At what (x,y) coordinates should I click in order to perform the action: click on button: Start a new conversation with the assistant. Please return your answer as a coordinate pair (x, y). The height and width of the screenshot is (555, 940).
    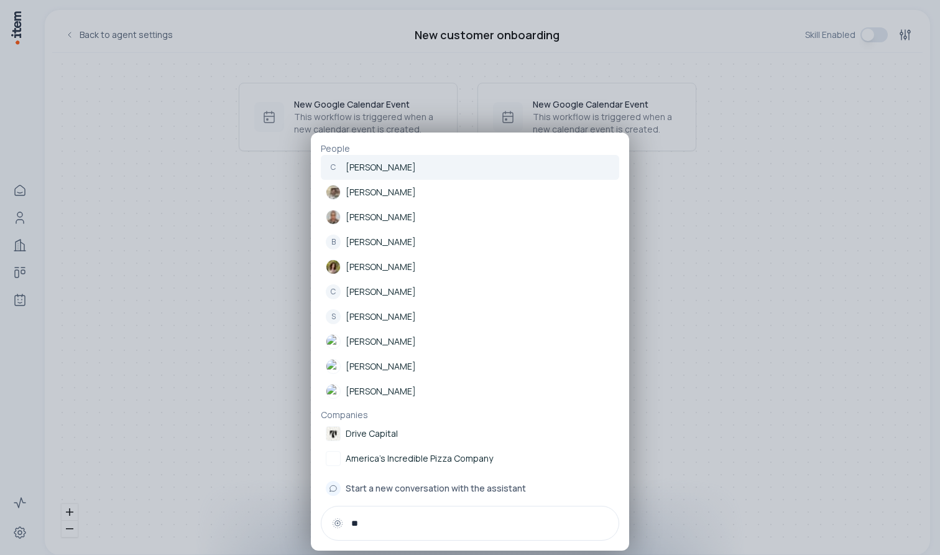
    Looking at the image, I should click on (470, 488).